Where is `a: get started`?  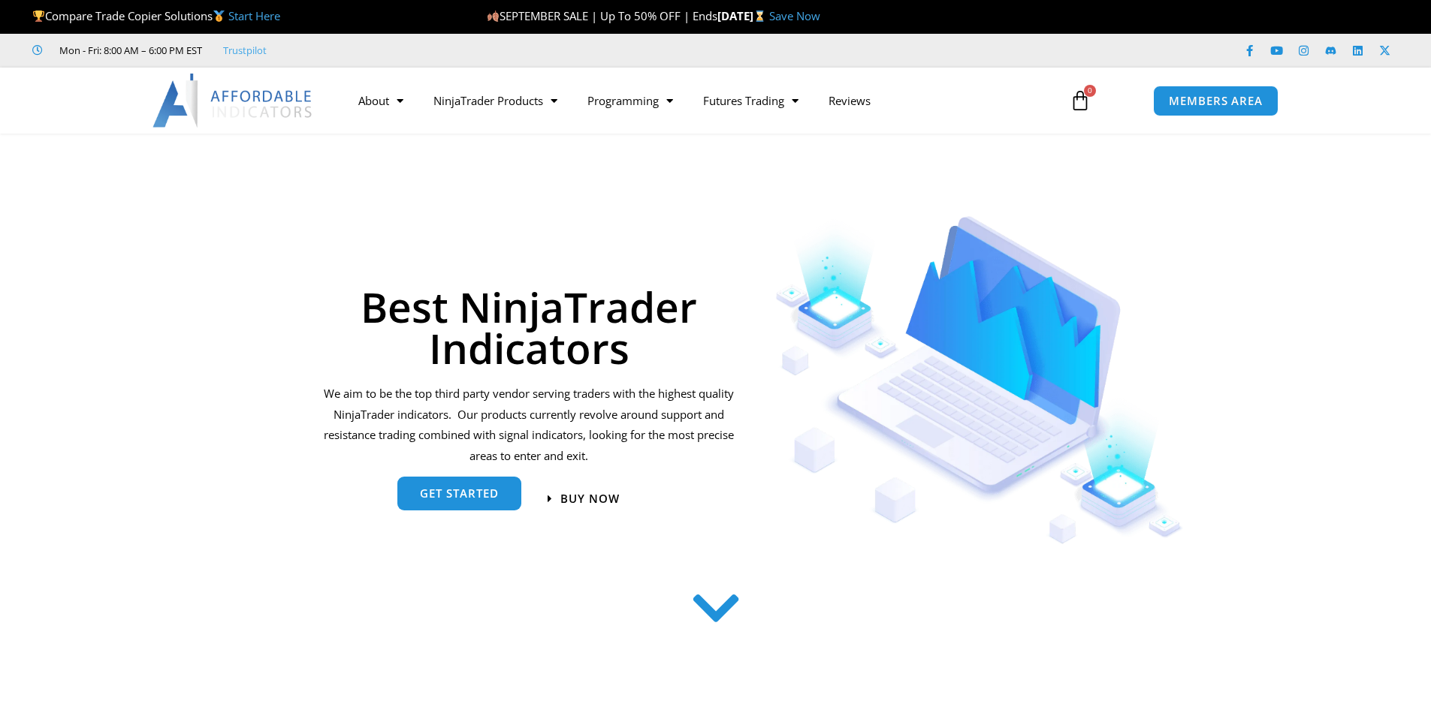
a: get started is located at coordinates (459, 493).